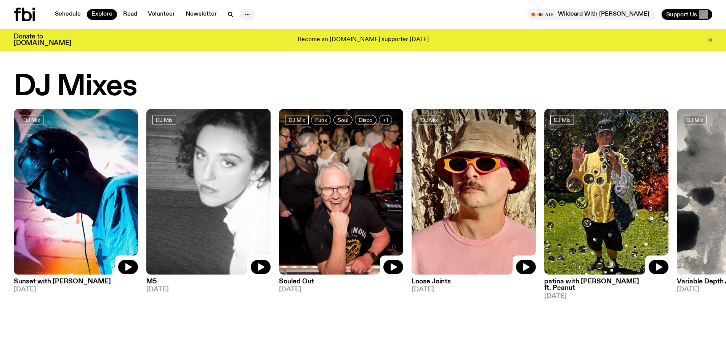 The height and width of the screenshot is (347, 726). Describe the element at coordinates (385, 120) in the screenshot. I see `span: +1` at that location.